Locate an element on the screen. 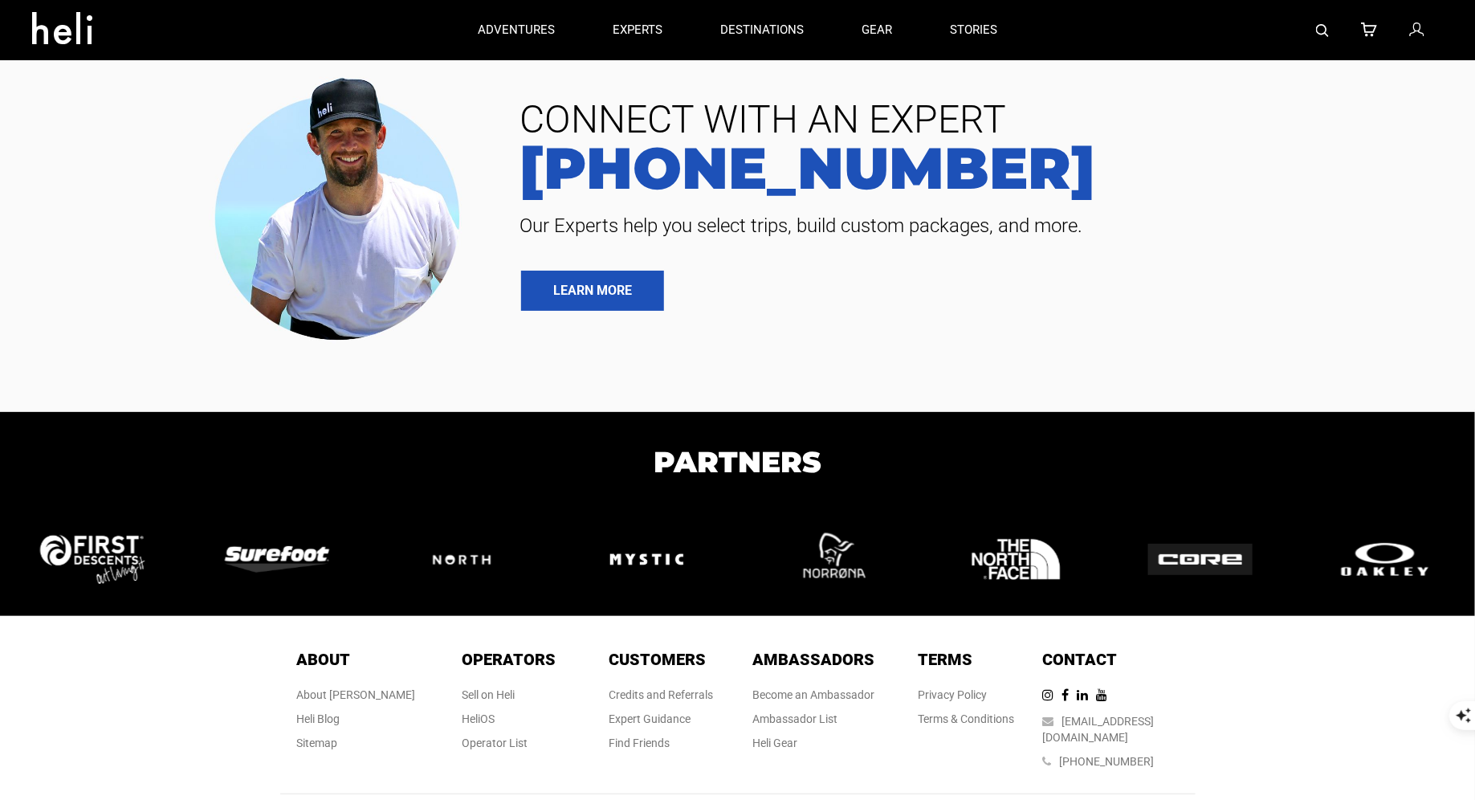 The width and height of the screenshot is (1475, 800). img: contact our team is located at coordinates (343, 206).